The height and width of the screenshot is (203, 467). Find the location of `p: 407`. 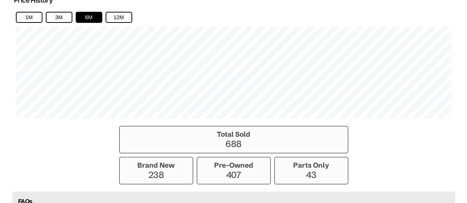

p: 407 is located at coordinates (234, 175).